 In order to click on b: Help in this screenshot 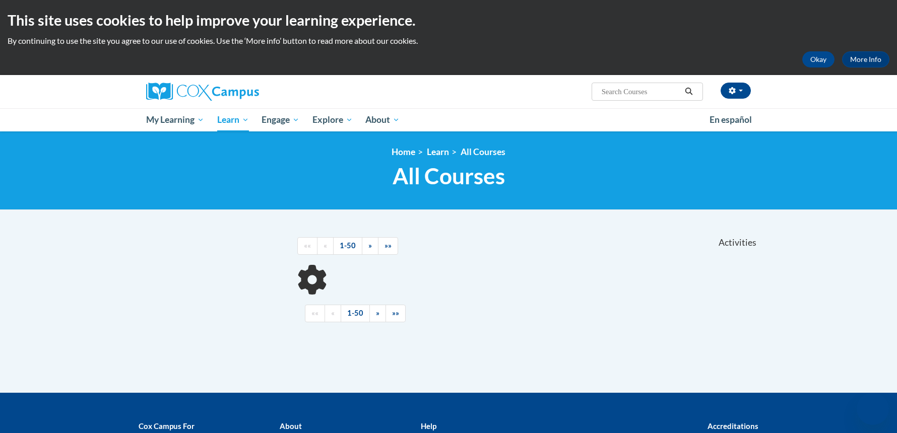, I will do `click(428, 426)`.